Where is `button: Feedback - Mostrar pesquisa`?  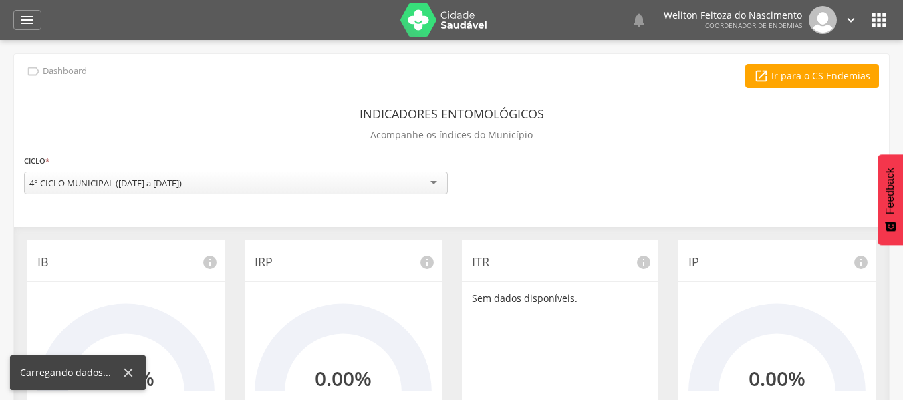 button: Feedback - Mostrar pesquisa is located at coordinates (890, 200).